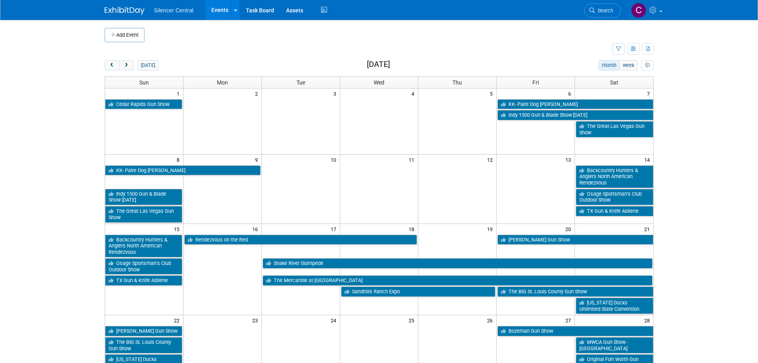  Describe the element at coordinates (413, 228) in the screenshot. I see `span: 18` at that location.